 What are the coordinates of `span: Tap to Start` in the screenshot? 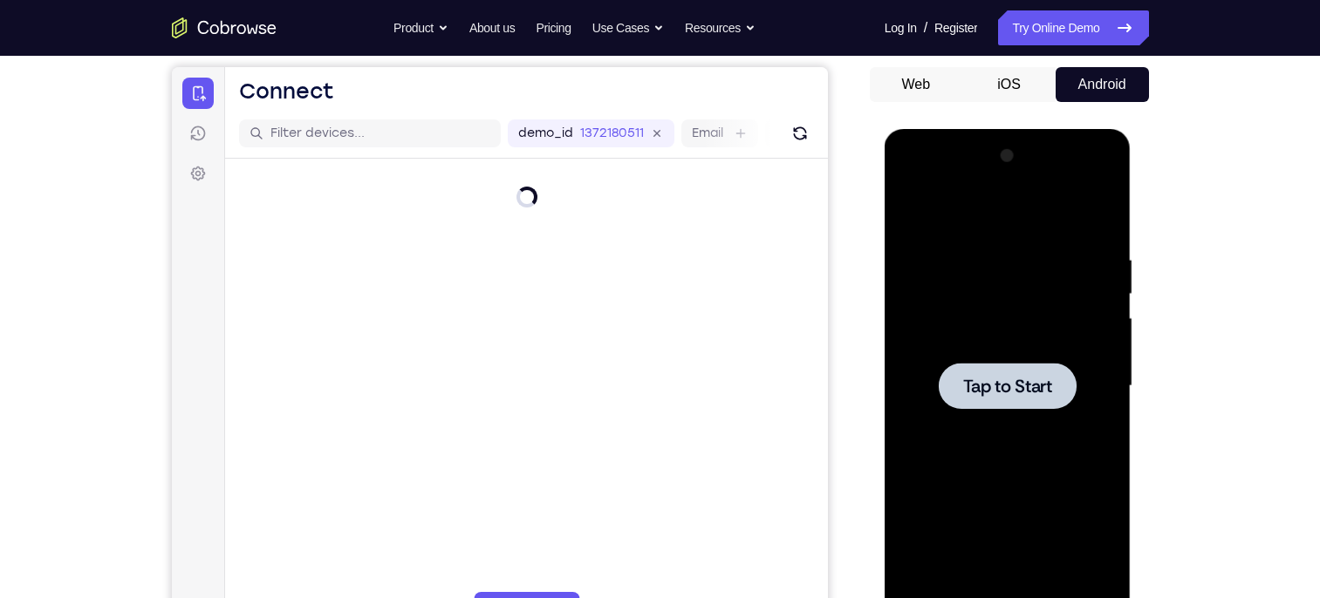 It's located at (123, 257).